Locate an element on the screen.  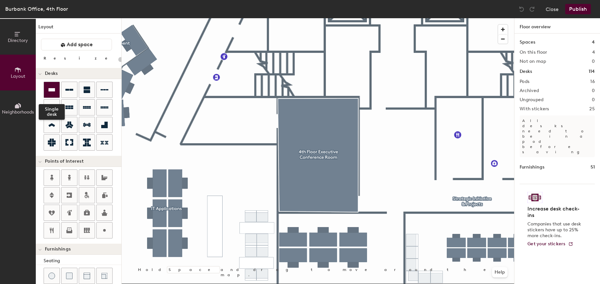
h2: Pods is located at coordinates (524, 82).